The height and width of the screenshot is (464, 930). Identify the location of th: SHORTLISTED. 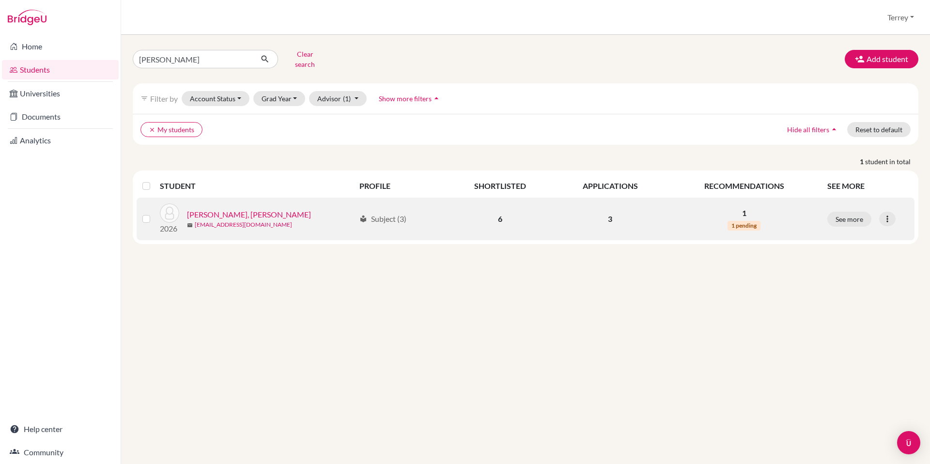
(500, 186).